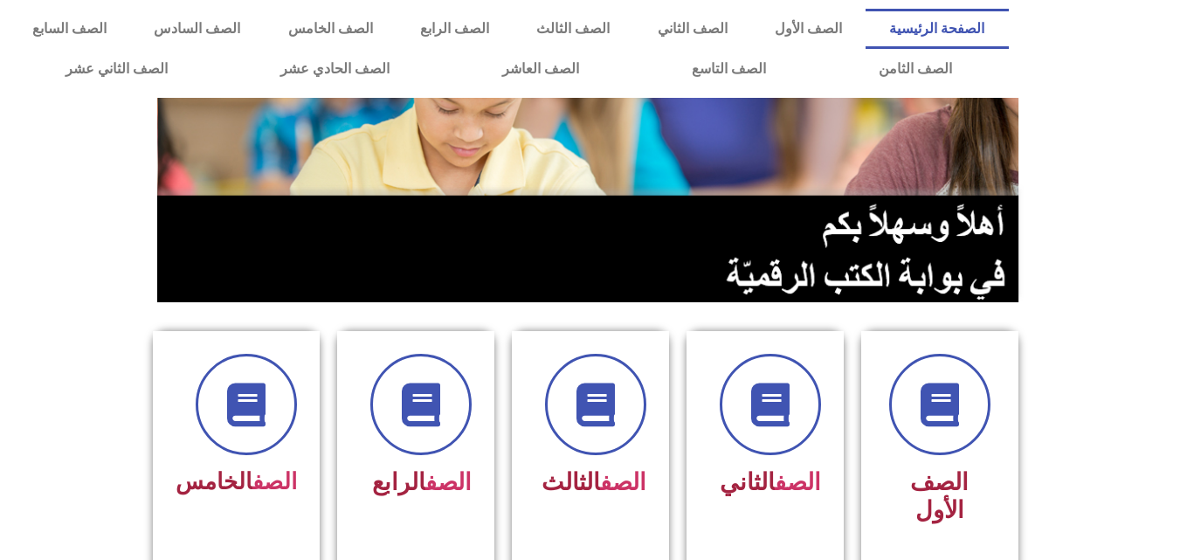 The image size is (1180, 560). What do you see at coordinates (771, 482) in the screenshot?
I see `span: الثاني` at bounding box center [771, 482].